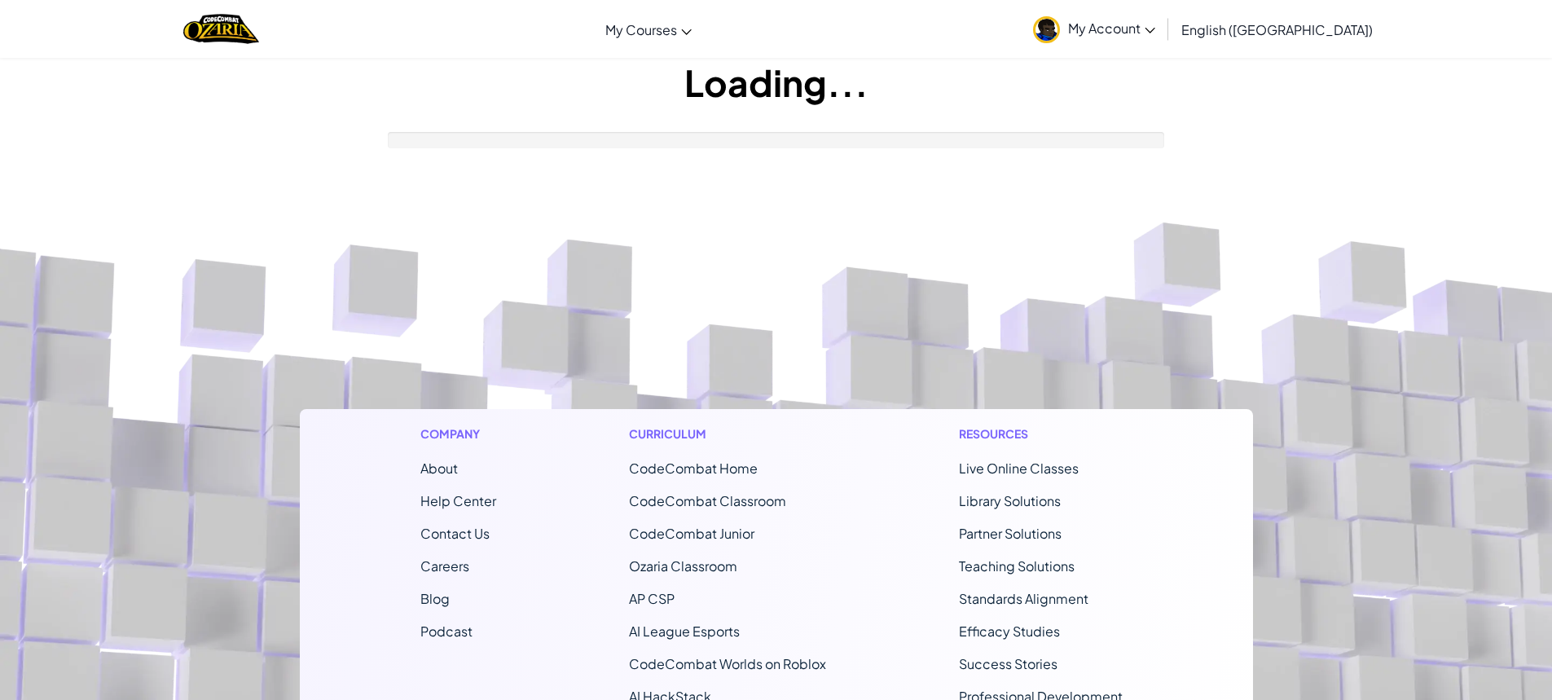  I want to click on a: CodeCombat Worlds on Roblox, so click(728, 663).